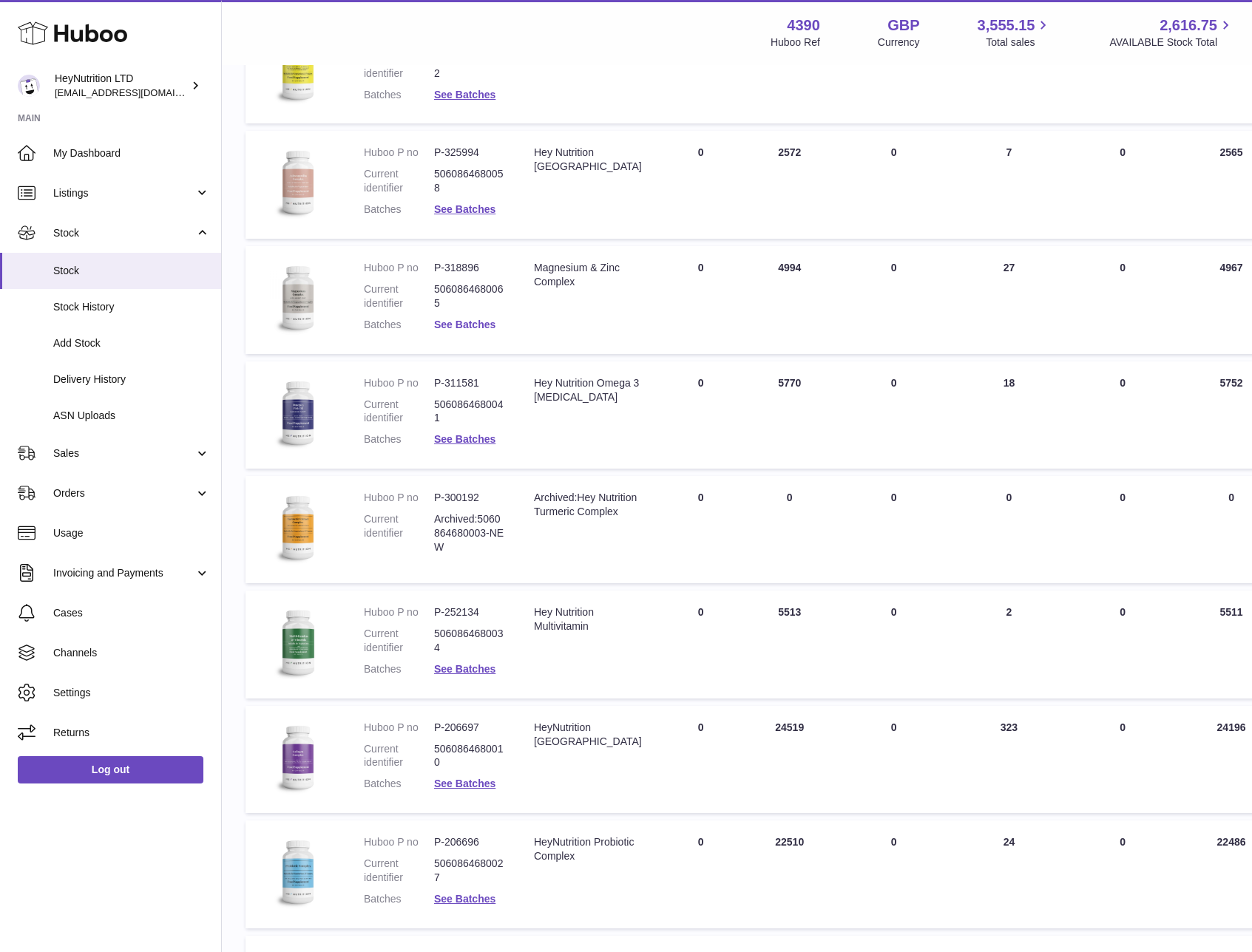 Image resolution: width=1252 pixels, height=952 pixels. Describe the element at coordinates (124, 573) in the screenshot. I see `span: Invoicing and Payments` at that location.